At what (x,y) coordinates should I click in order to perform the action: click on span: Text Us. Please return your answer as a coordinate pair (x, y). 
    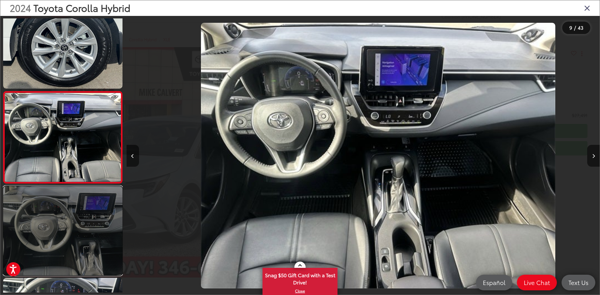
    Looking at the image, I should click on (578, 282).